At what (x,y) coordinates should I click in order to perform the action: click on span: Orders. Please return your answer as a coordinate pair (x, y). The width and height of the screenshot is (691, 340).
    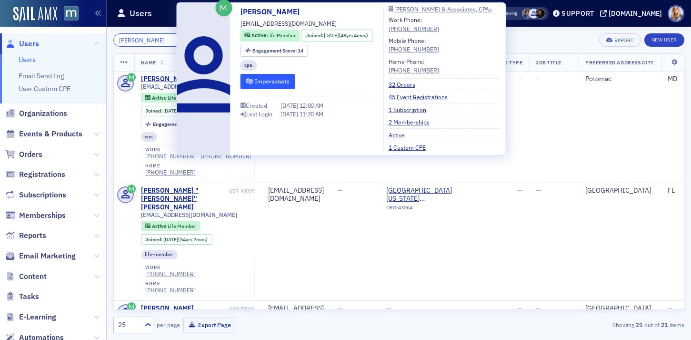
    Looking at the image, I should click on (30, 154).